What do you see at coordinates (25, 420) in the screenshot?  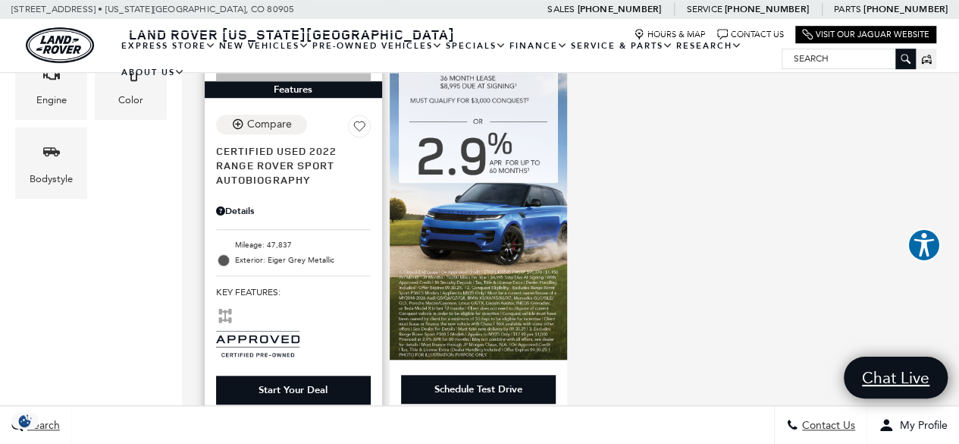 I see `img: Opt-Out Icon` at bounding box center [25, 420].